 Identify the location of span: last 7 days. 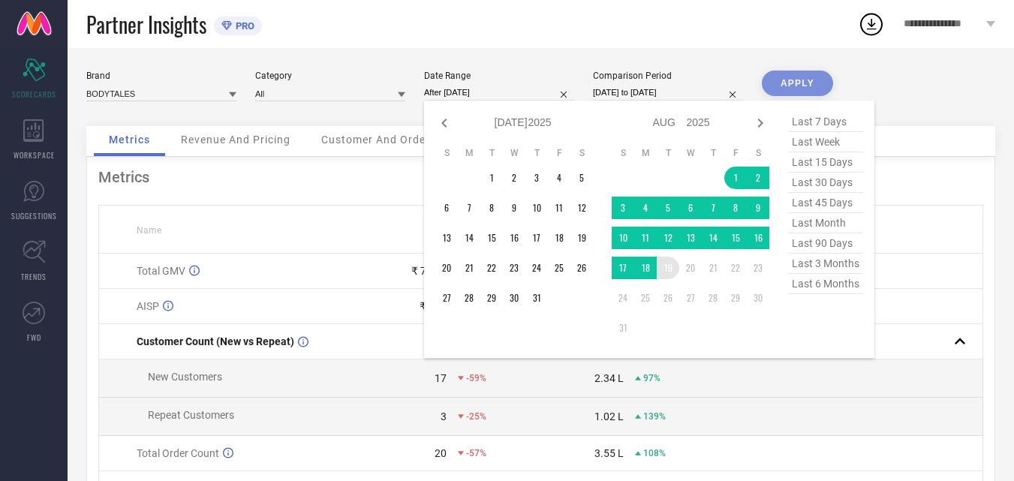
(826, 122).